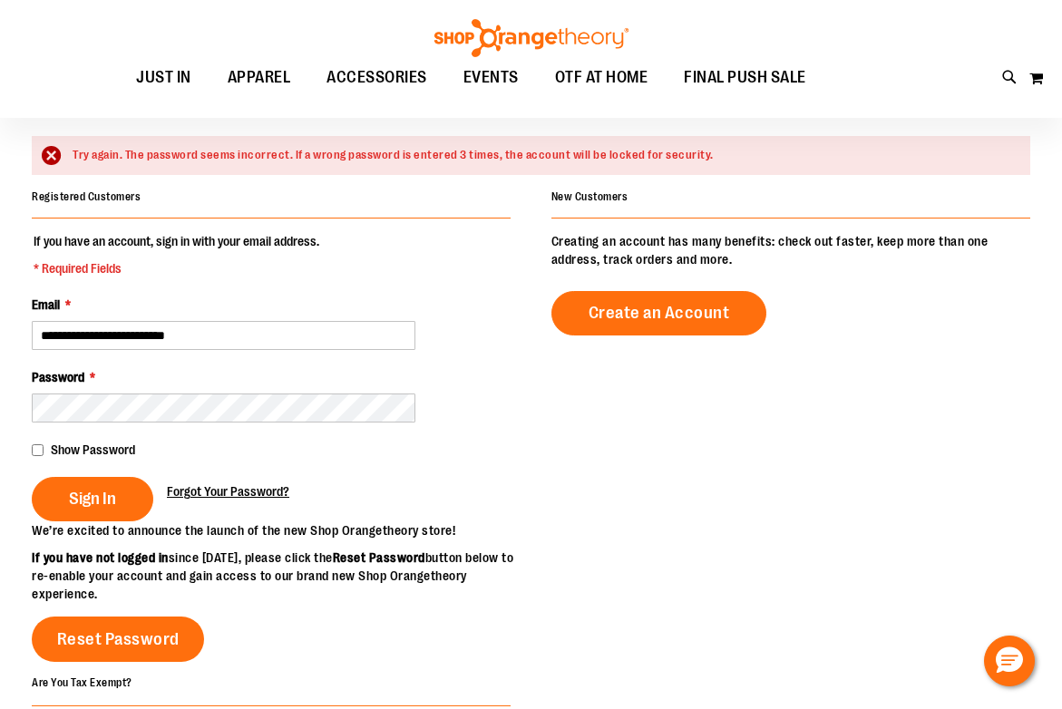 The image size is (1062, 709). What do you see at coordinates (86, 197) in the screenshot?
I see `strong: Registered Customers` at bounding box center [86, 197].